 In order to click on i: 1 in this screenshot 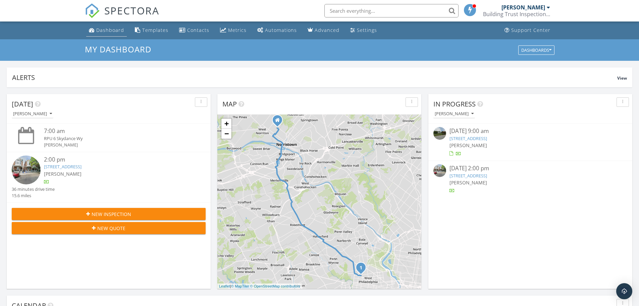, I will do `click(361, 268)`.